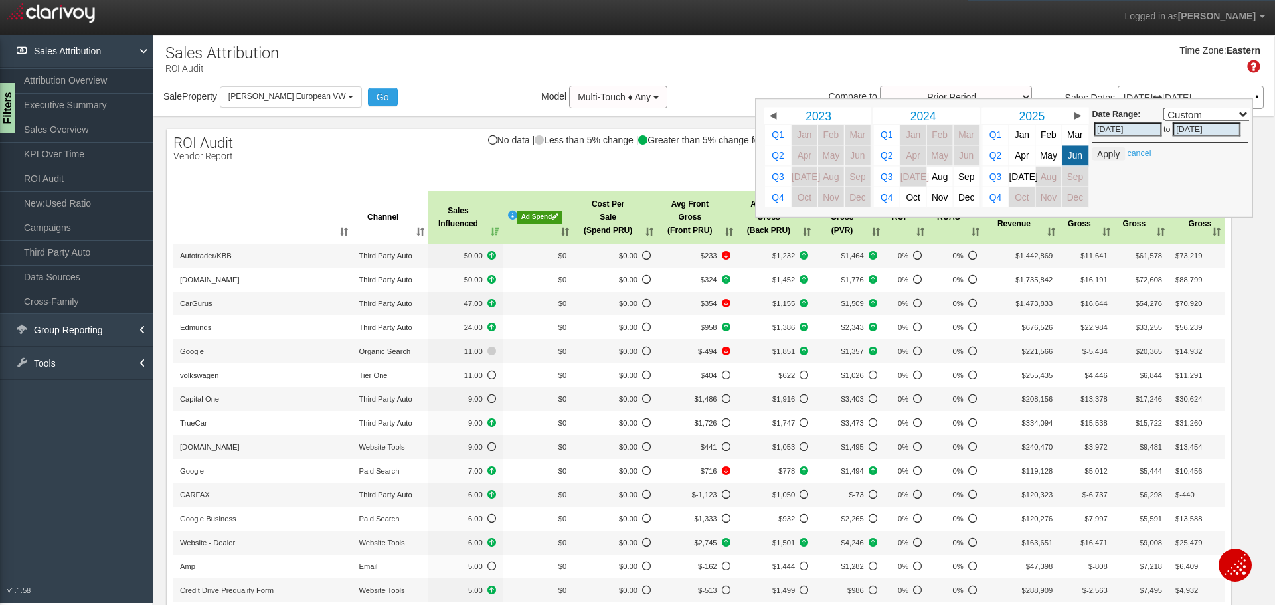  What do you see at coordinates (193, 423) in the screenshot?
I see `span: TrueCar` at bounding box center [193, 423].